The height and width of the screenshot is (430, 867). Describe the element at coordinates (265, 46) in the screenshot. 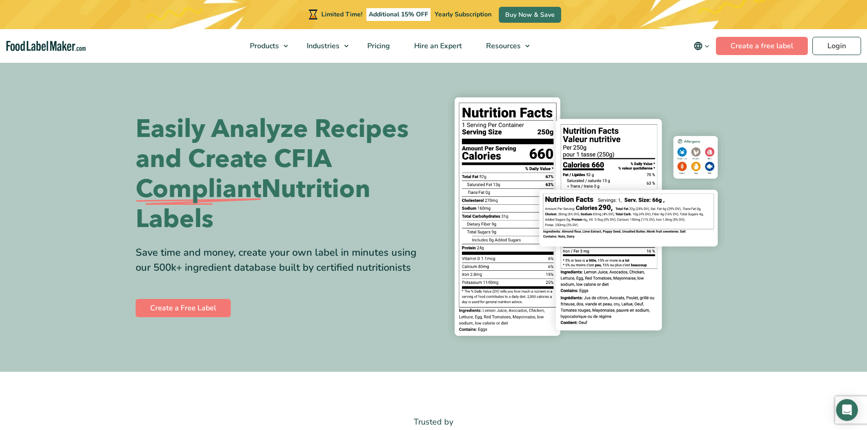

I see `a: Products` at that location.